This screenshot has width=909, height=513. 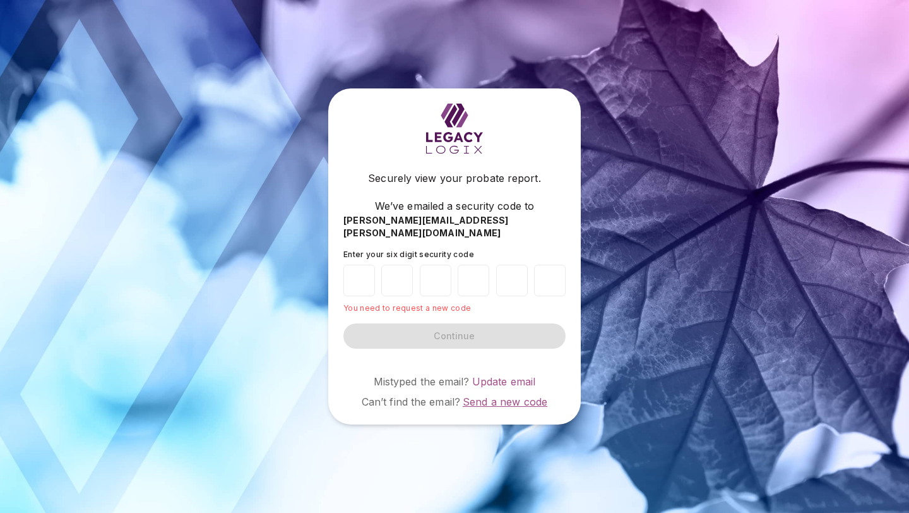 I want to click on span: Mistyped the email?, so click(x=422, y=381).